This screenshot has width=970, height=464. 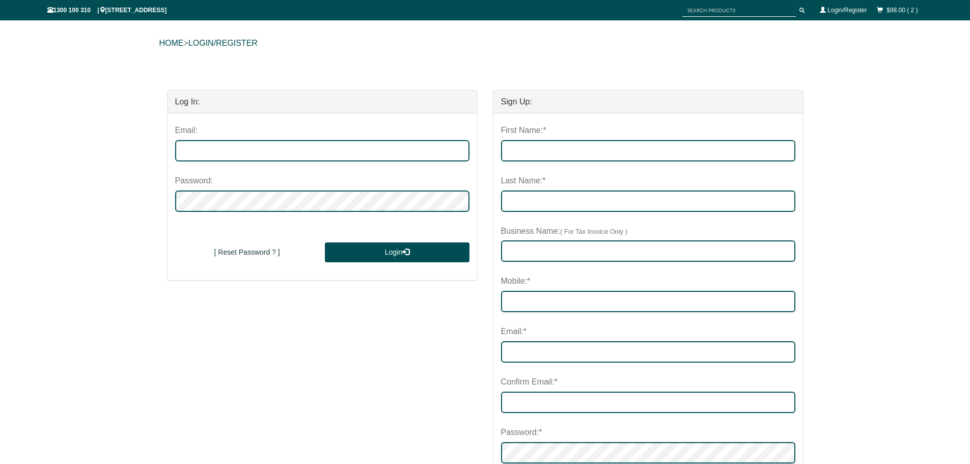 I want to click on label: Last Name:*, so click(x=523, y=181).